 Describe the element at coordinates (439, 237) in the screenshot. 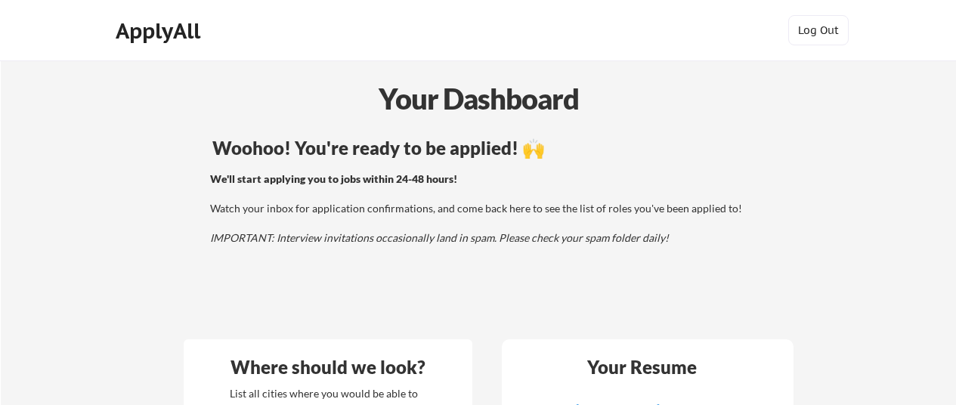

I see `em: IMPORTANT: Interview invitations occasionally land in spam. Please check your spam folder daily!` at that location.